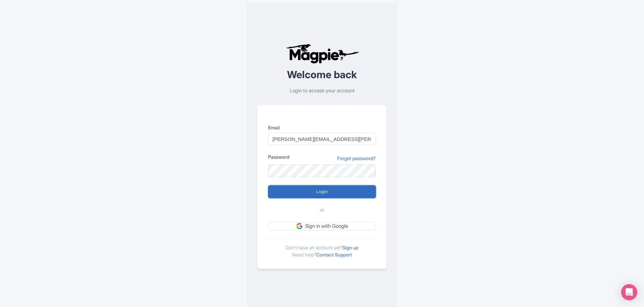  I want to click on a: Sign up, so click(350, 247).